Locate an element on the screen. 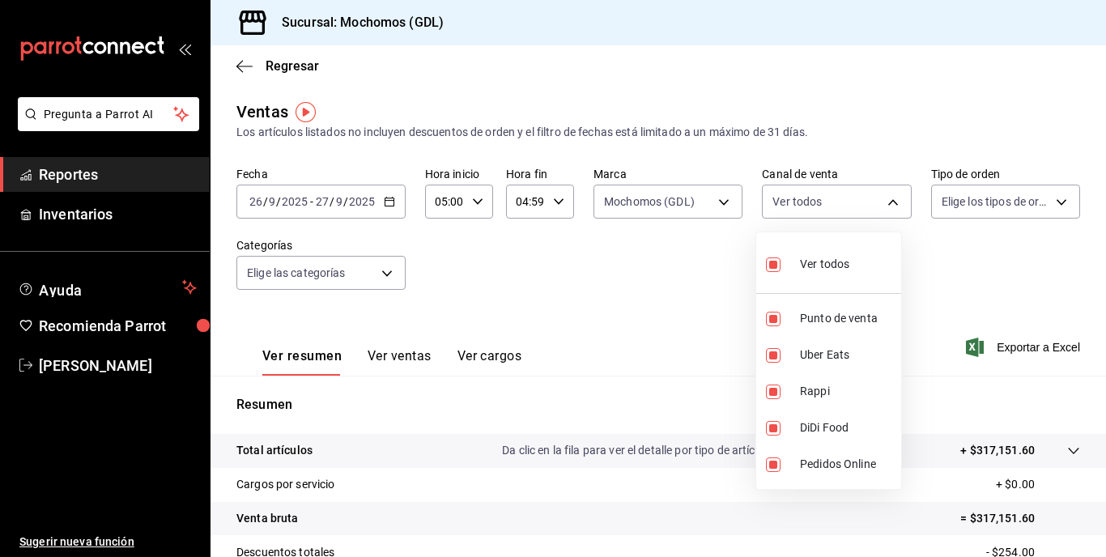  span: Uber Eats is located at coordinates (847, 355).